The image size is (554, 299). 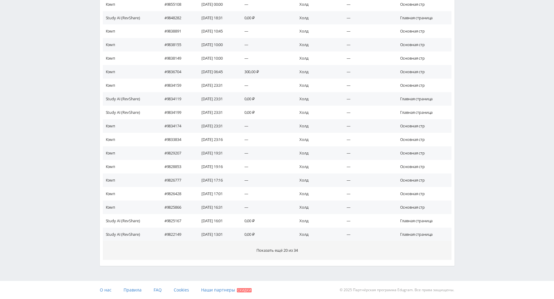 I want to click on td: #9848282, so click(x=177, y=18).